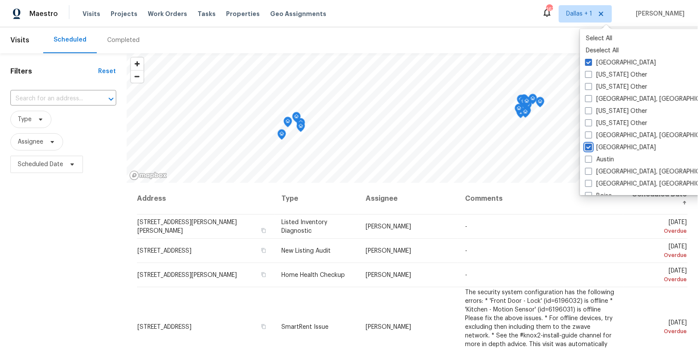 This screenshot has width=698, height=350. I want to click on span: Scheduled Date, so click(40, 164).